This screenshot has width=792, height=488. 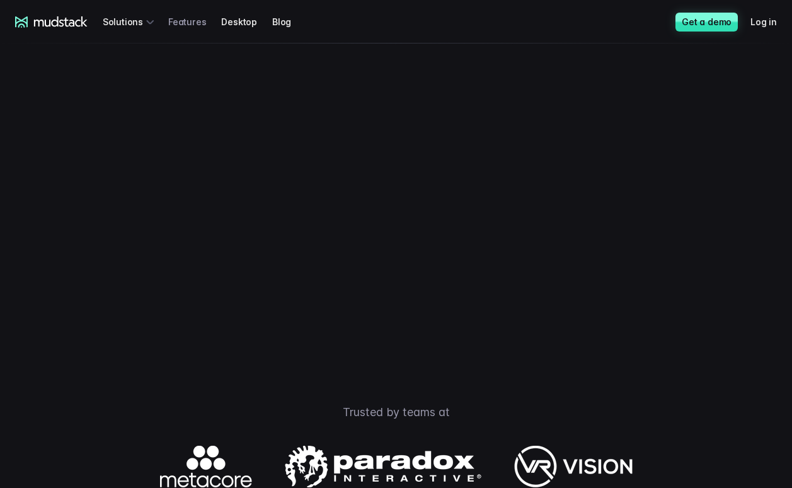 What do you see at coordinates (289, 21) in the screenshot?
I see `a: Blog` at bounding box center [289, 21].